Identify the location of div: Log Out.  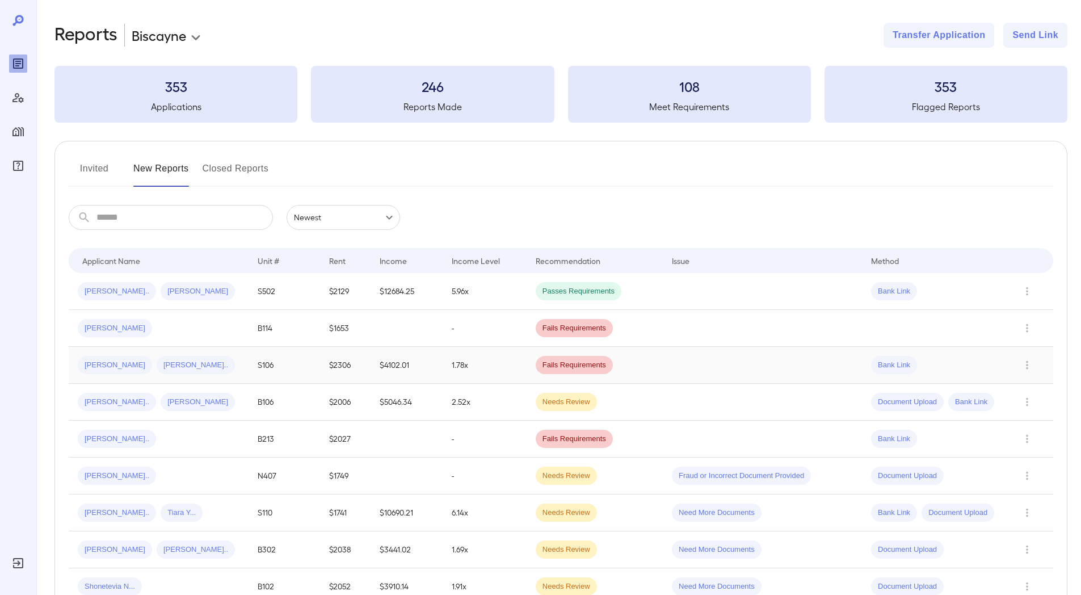
(18, 563).